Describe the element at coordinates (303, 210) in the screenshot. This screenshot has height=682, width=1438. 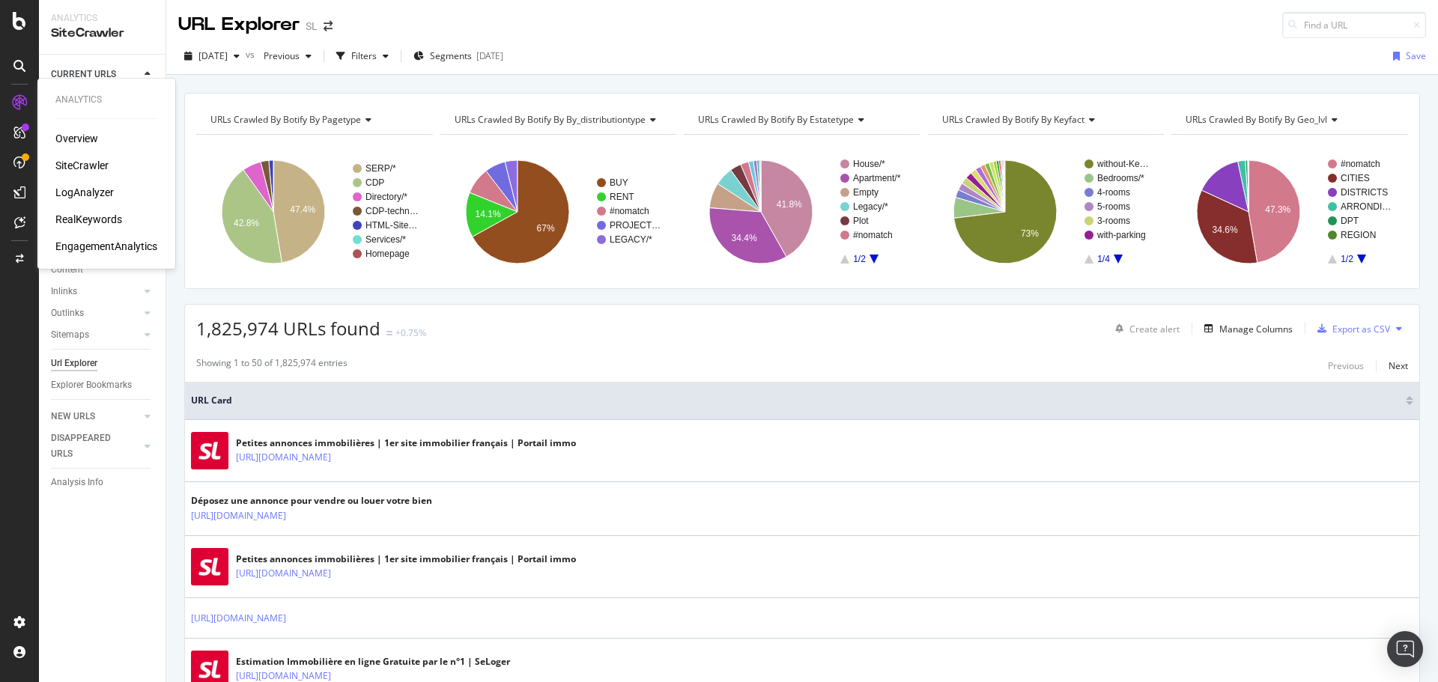
I see `text: 47.4%` at that location.